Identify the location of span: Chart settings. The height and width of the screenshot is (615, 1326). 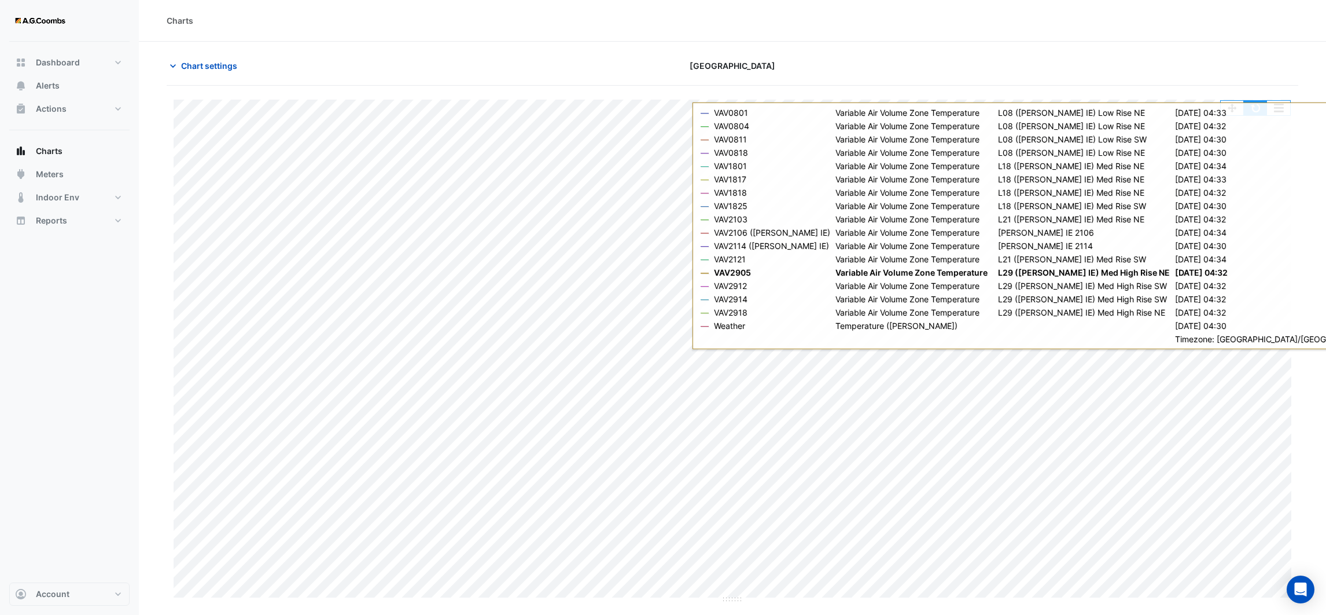
(209, 65).